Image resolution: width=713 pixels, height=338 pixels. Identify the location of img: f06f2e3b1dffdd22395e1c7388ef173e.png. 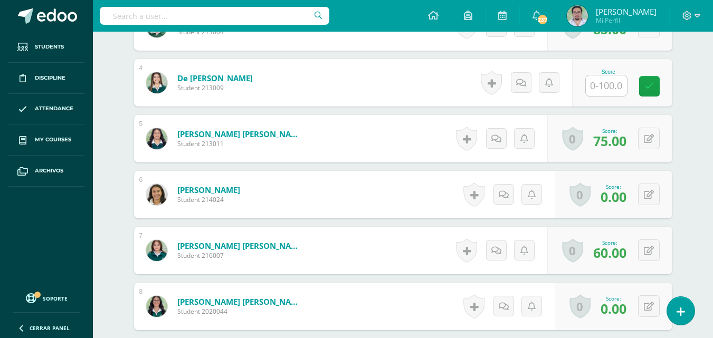
(577, 16).